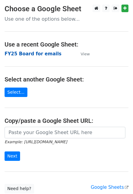 The width and height of the screenshot is (133, 194). Describe the element at coordinates (118, 180) in the screenshot. I see `div: Chat Widget` at that location.